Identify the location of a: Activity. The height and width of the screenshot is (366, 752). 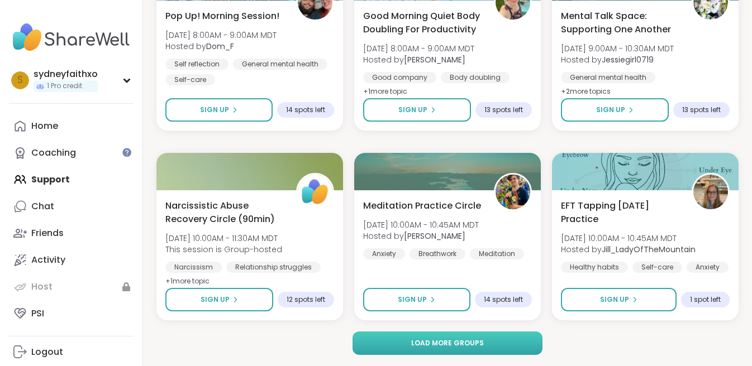
(71, 260).